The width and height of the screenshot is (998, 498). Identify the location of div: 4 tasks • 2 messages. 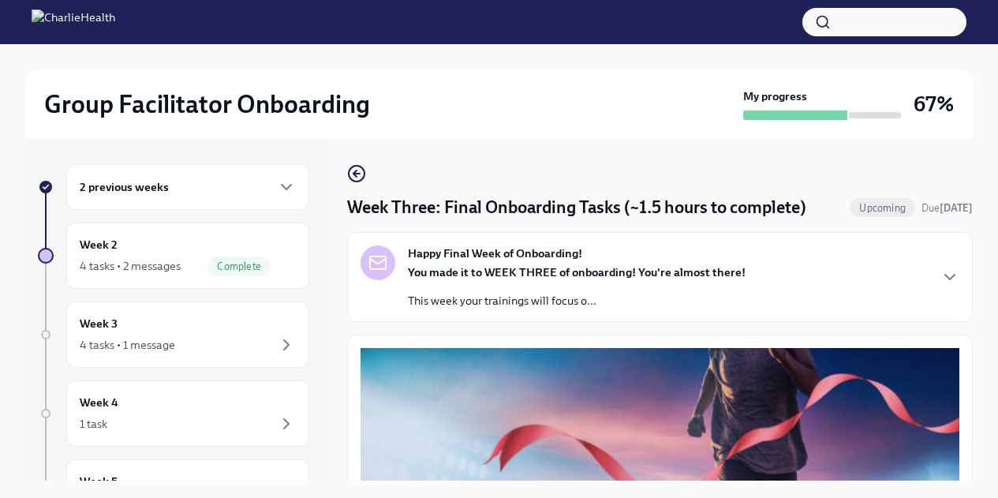
(130, 266).